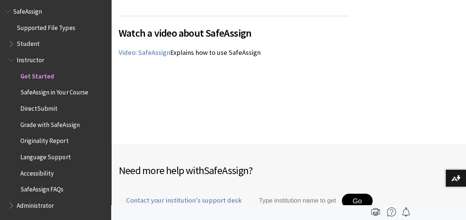  Describe the element at coordinates (357, 201) in the screenshot. I see `button: Go` at that location.